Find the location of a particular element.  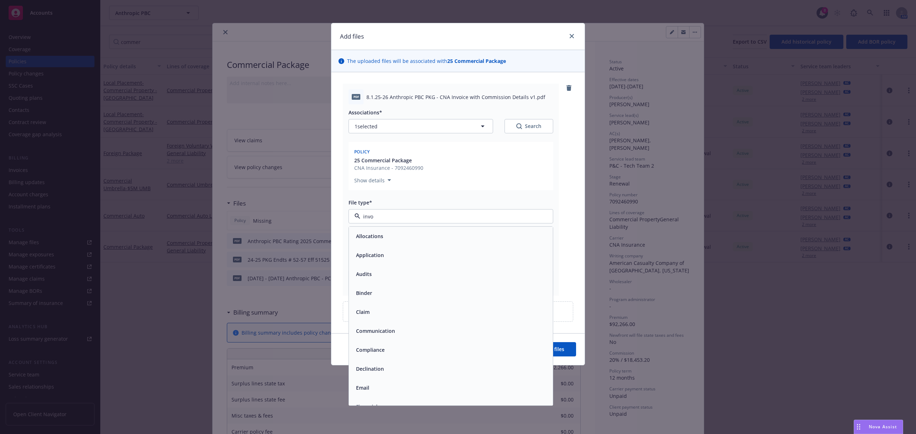

span: Application is located at coordinates (370, 255).